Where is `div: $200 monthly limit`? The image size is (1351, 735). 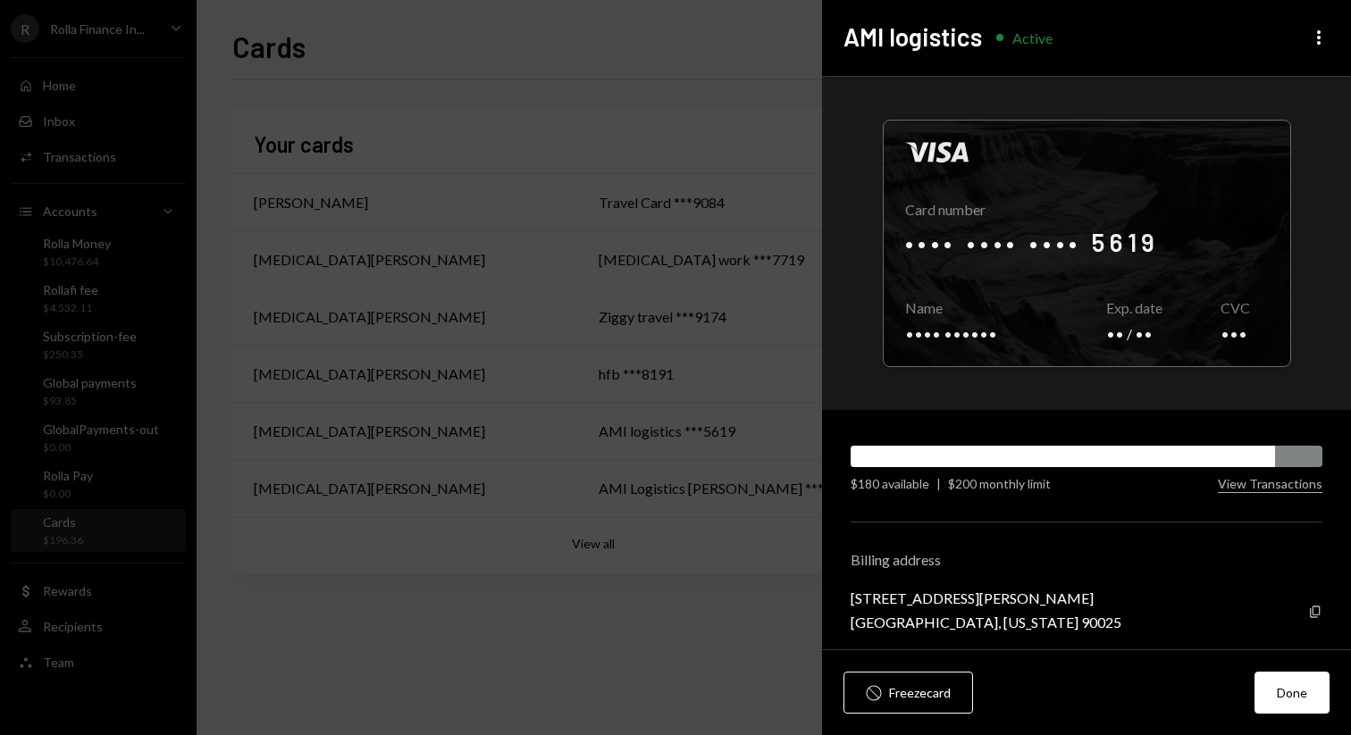 div: $200 monthly limit is located at coordinates (999, 483).